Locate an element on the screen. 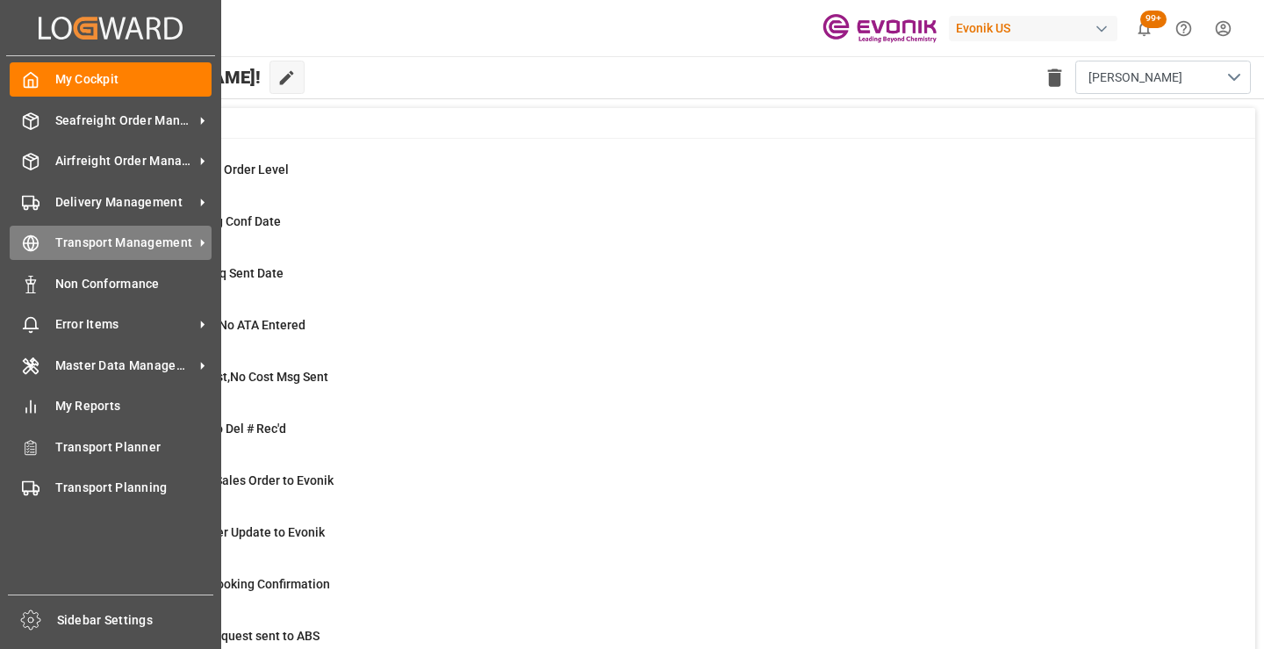  span: Transport Planner is located at coordinates (133, 447).